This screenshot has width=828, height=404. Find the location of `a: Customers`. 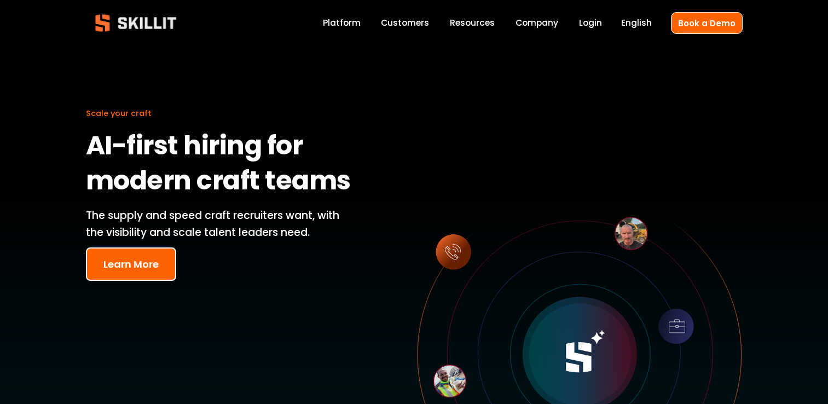

a: Customers is located at coordinates (405, 23).